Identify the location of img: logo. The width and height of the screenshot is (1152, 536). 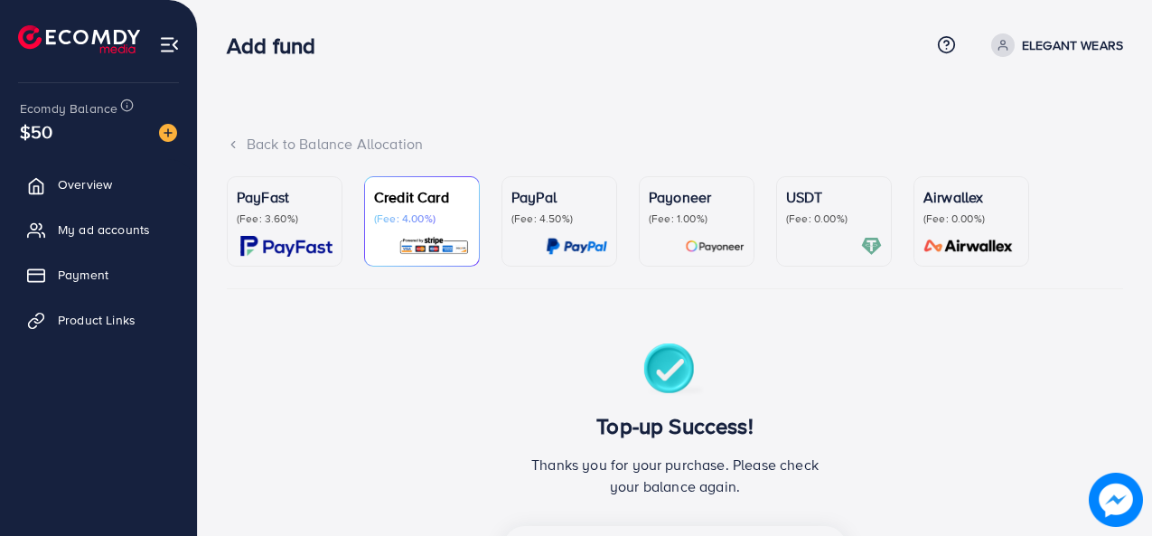
(79, 39).